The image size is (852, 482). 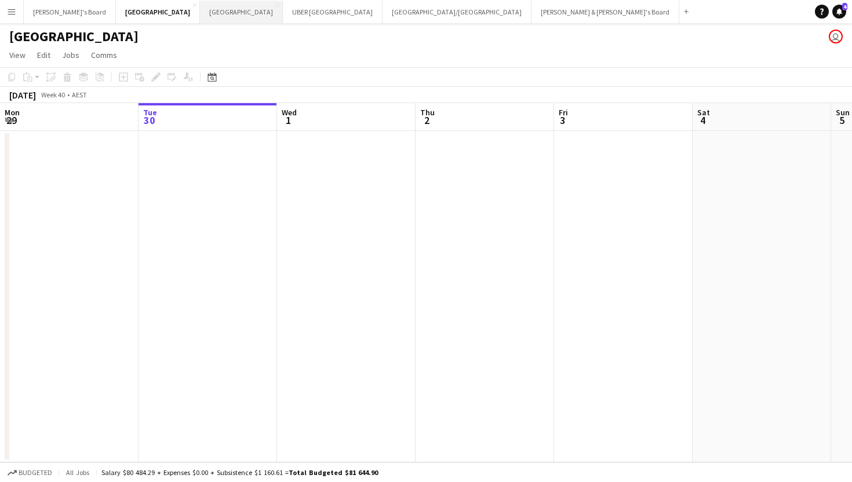 I want to click on a: 4, so click(x=839, y=12).